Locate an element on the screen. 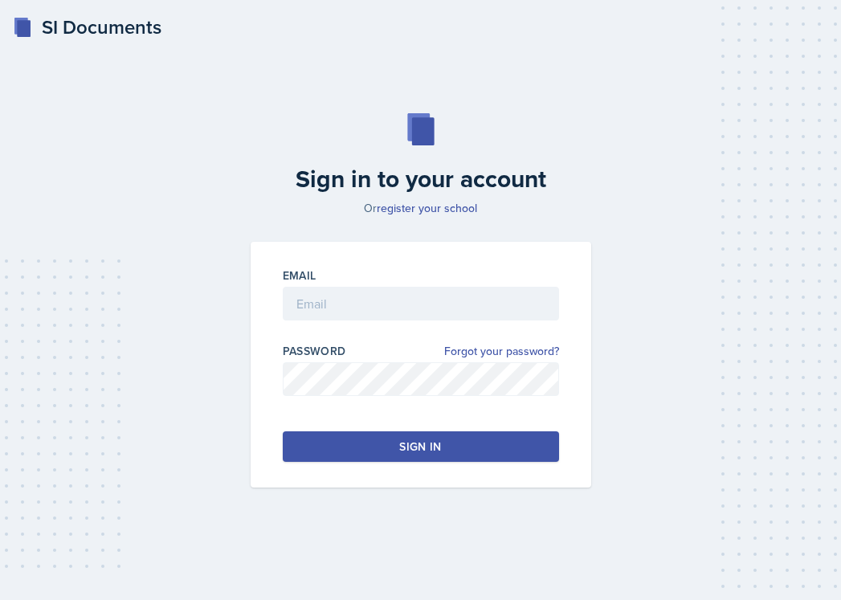 Image resolution: width=841 pixels, height=600 pixels. a: Forgot your password? is located at coordinates (501, 351).